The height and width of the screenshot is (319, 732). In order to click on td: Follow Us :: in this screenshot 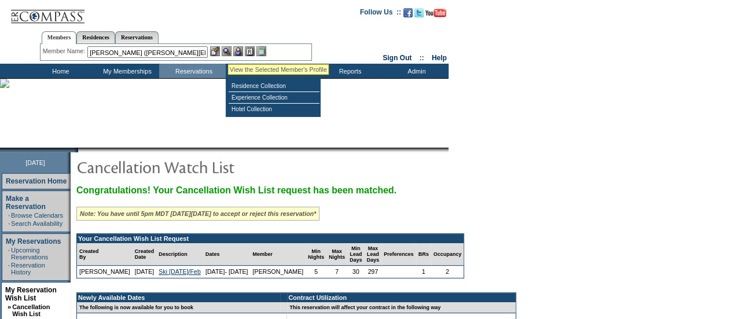, I will do `click(380, 14)`.